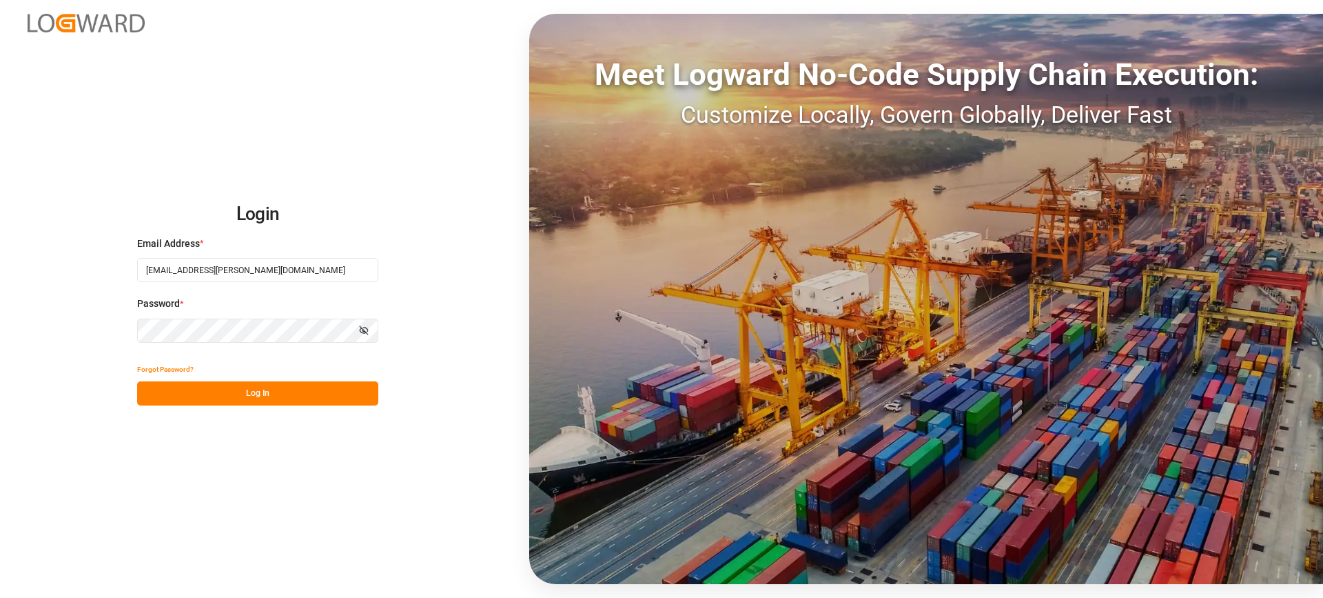 The height and width of the screenshot is (598, 1323). I want to click on img: Logward_new_orange.png, so click(86, 23).